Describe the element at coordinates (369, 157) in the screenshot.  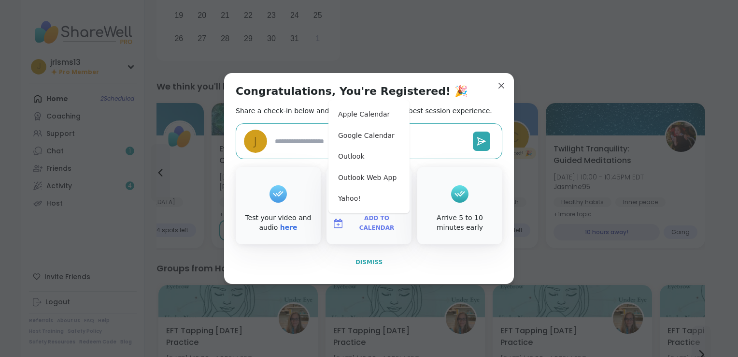
I see `button: Outlook` at that location.